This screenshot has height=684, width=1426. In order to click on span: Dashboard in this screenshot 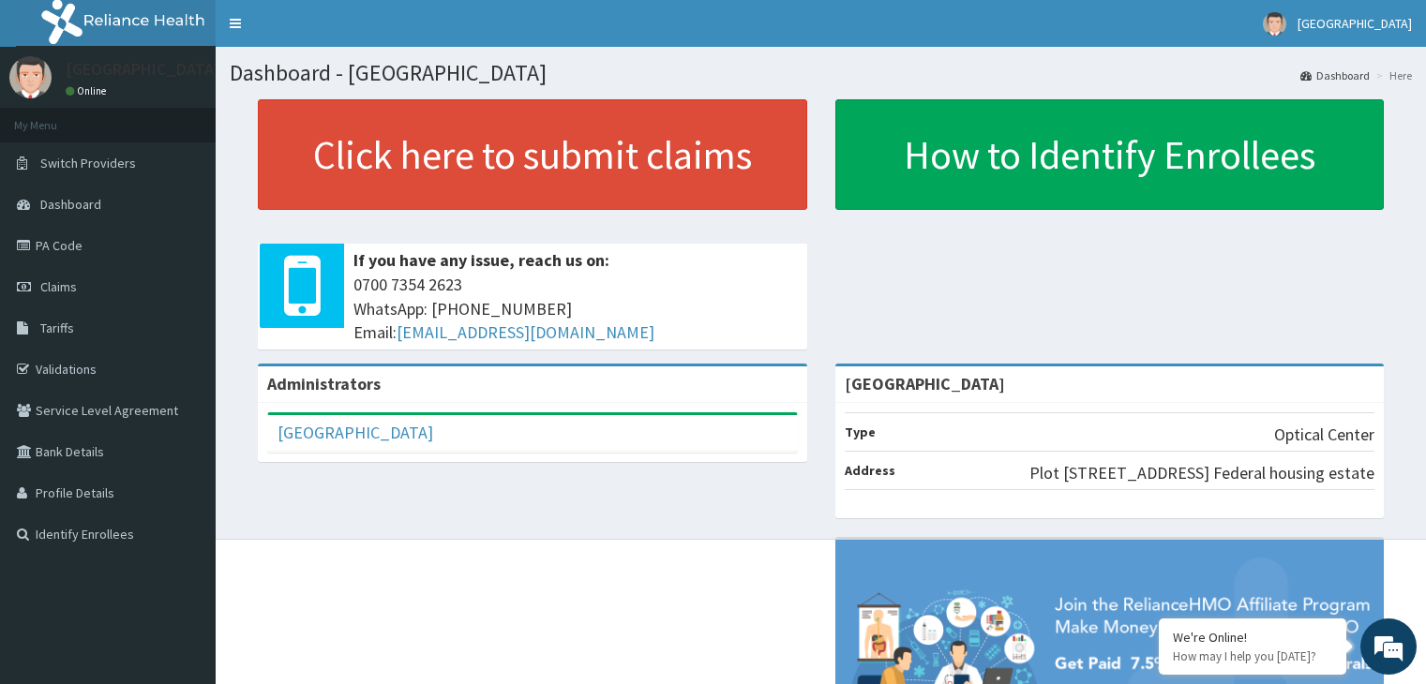, I will do `click(70, 204)`.